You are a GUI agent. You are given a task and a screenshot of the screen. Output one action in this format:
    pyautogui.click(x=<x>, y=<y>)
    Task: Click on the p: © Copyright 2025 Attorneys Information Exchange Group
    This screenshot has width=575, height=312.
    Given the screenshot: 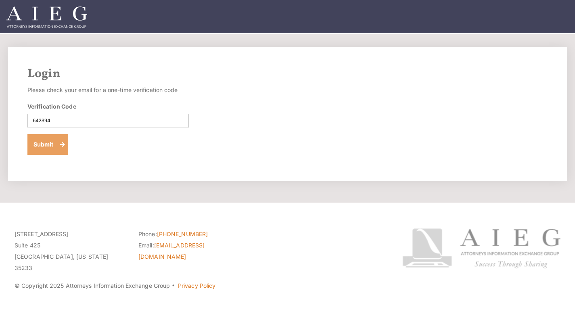 What is the action you would take?
    pyautogui.click(x=194, y=286)
    